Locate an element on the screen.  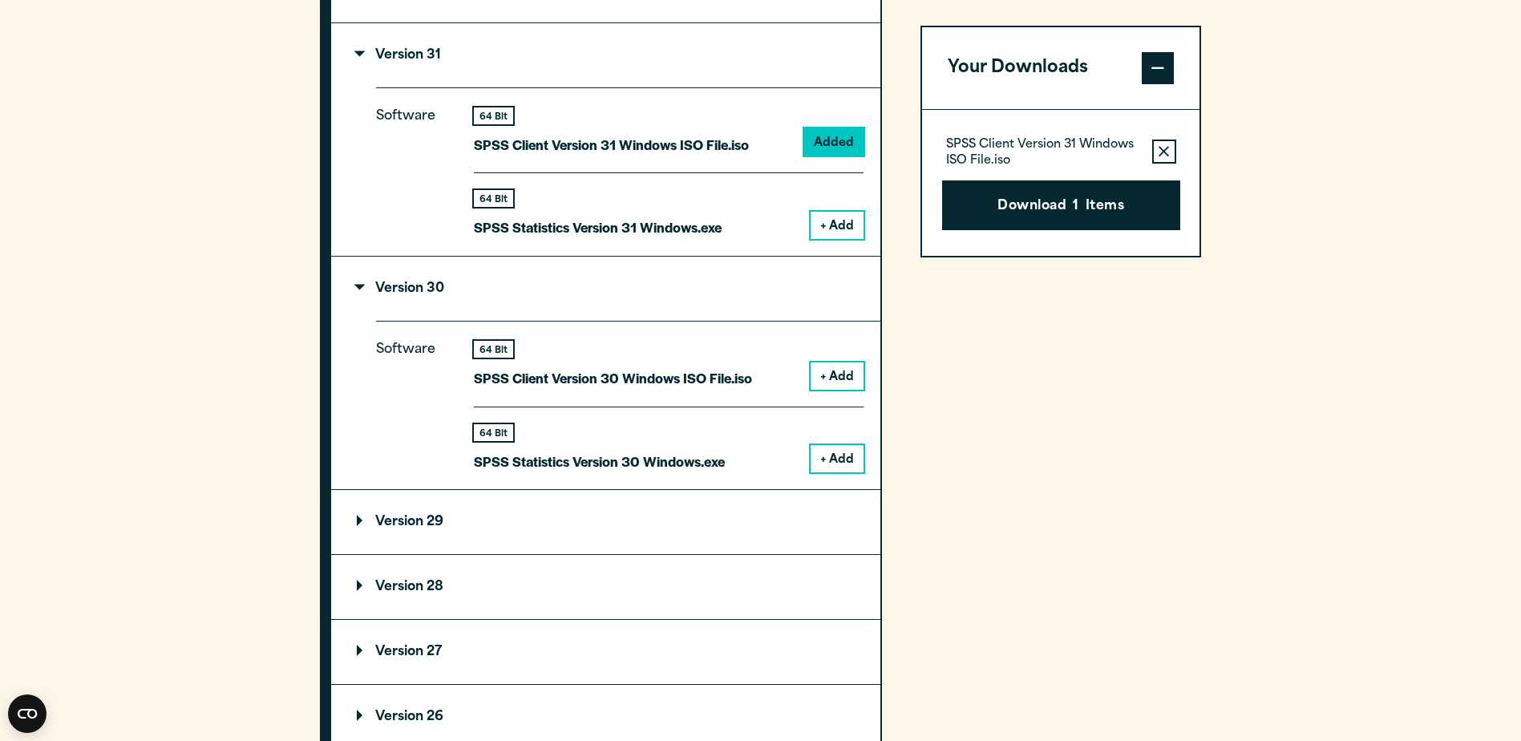
button: Your Downloads is located at coordinates (1060, 68).